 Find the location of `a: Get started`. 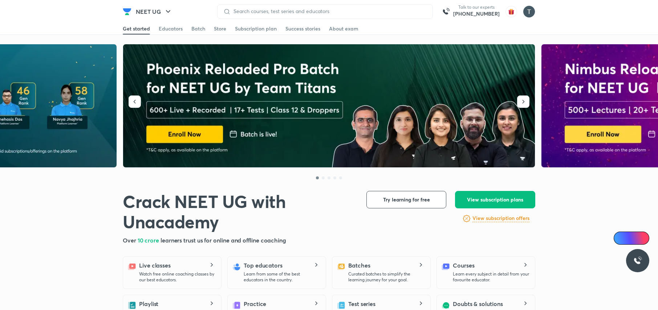

a: Get started is located at coordinates (136, 29).